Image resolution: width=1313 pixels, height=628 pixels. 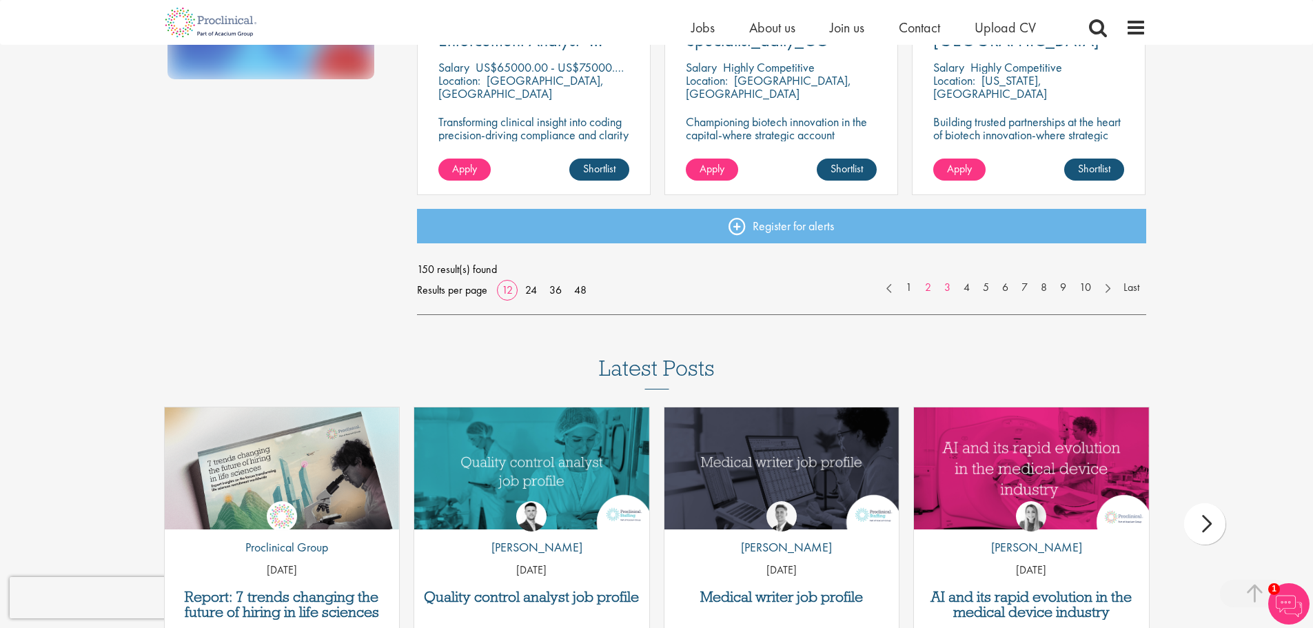 I want to click on a: 9, so click(x=1062, y=287).